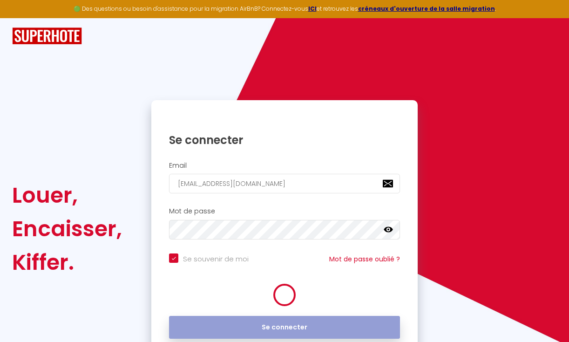 Image resolution: width=569 pixels, height=342 pixels. I want to click on button: Se connecter, so click(284, 327).